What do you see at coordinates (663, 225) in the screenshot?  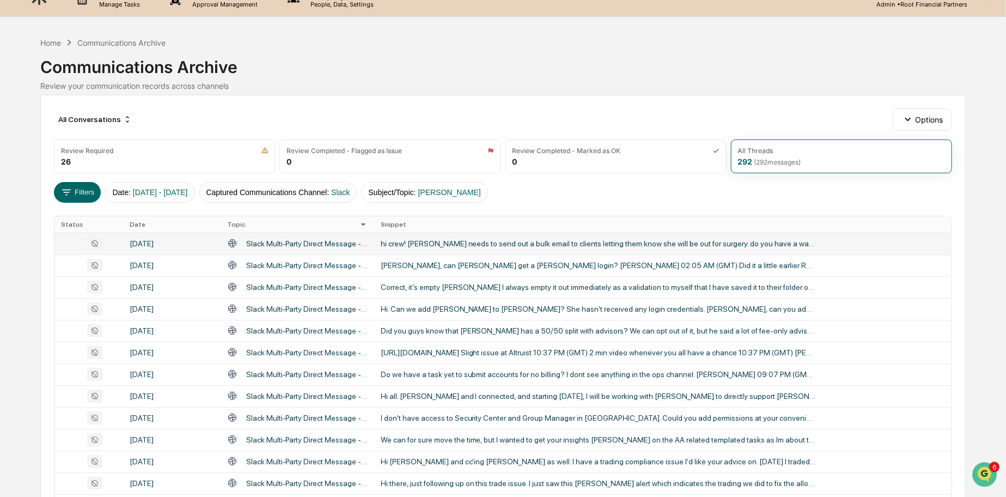 I see `th: Snippet` at bounding box center [663, 225].